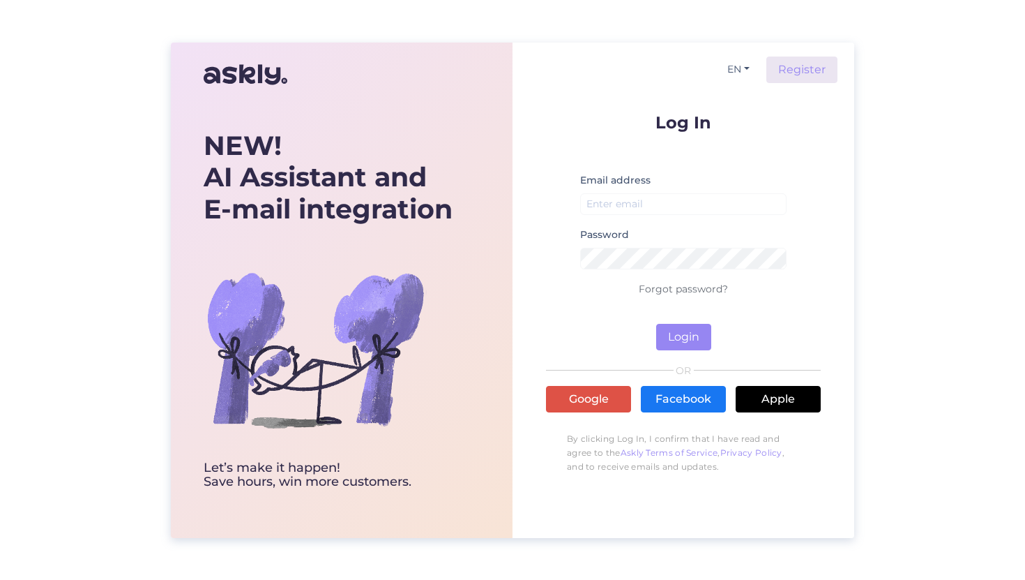 Image resolution: width=1025 pixels, height=580 pixels. What do you see at coordinates (739, 69) in the screenshot?
I see `button: EN` at bounding box center [739, 69].